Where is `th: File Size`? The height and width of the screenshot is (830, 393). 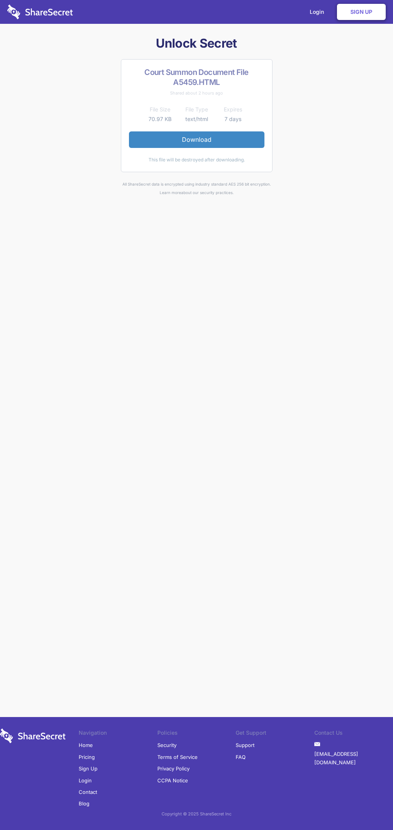
th: File Size is located at coordinates (160, 109).